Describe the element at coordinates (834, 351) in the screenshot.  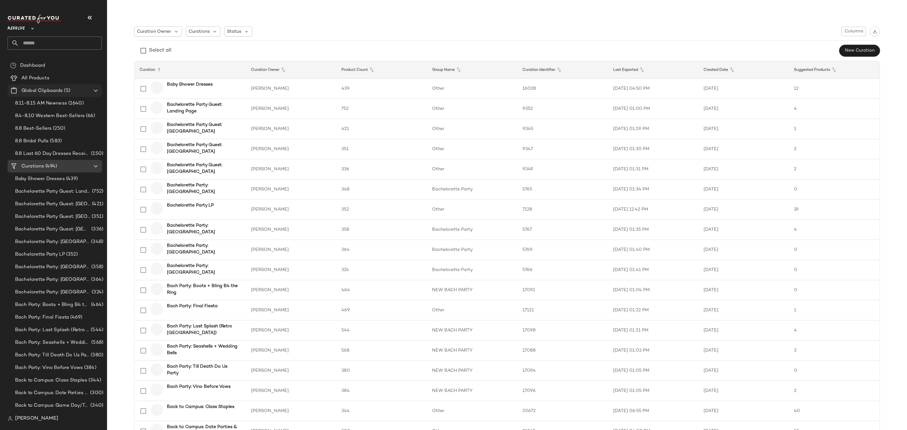
I see `td: 3` at that location.